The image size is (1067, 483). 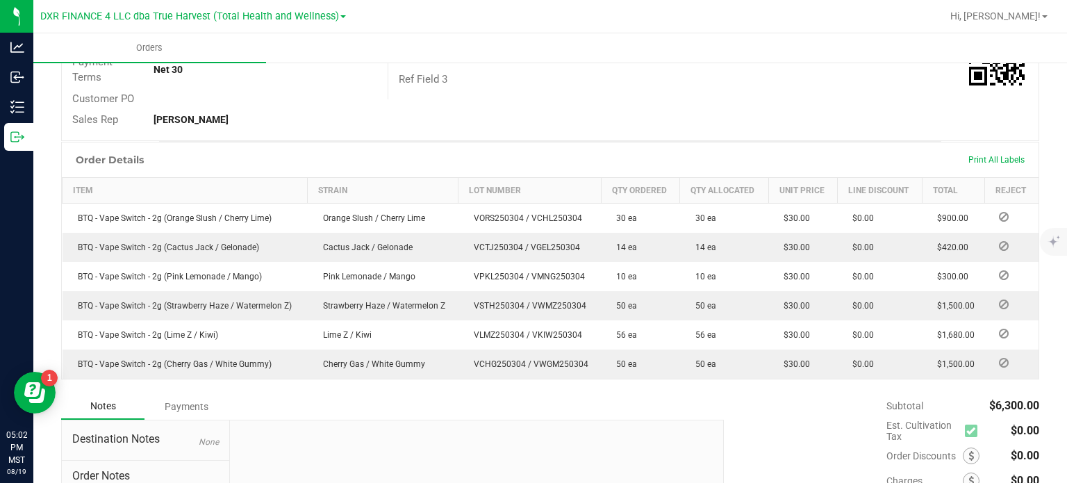 What do you see at coordinates (103, 406) in the screenshot?
I see `div: Notes` at bounding box center [103, 406].